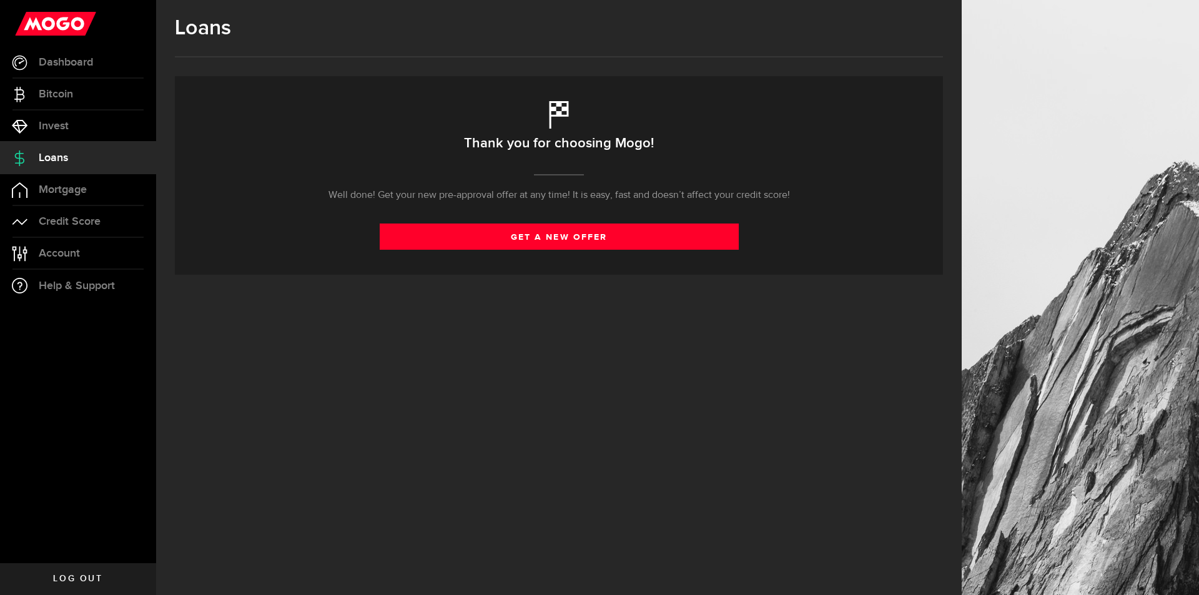 This screenshot has width=1199, height=595. Describe the element at coordinates (66, 62) in the screenshot. I see `span: Dashboard` at that location.